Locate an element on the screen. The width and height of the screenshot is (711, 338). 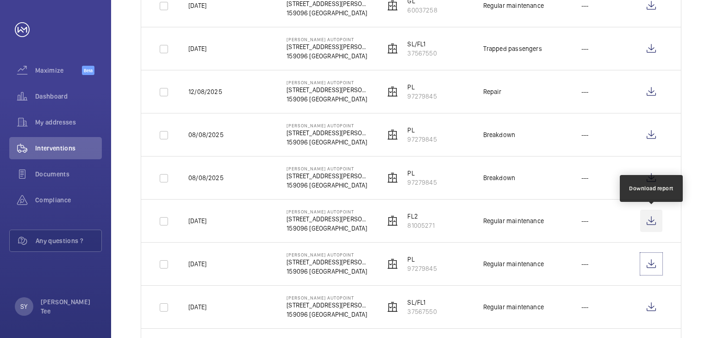
span: Beta is located at coordinates (88, 70).